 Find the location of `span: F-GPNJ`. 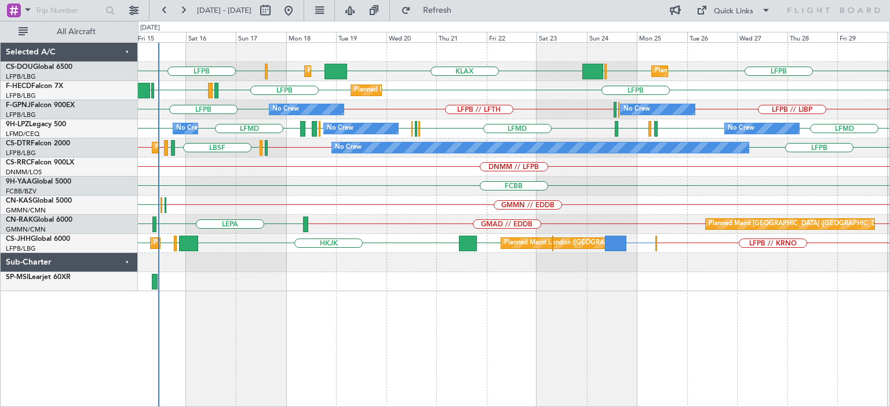

span: F-GPNJ is located at coordinates (18, 105).